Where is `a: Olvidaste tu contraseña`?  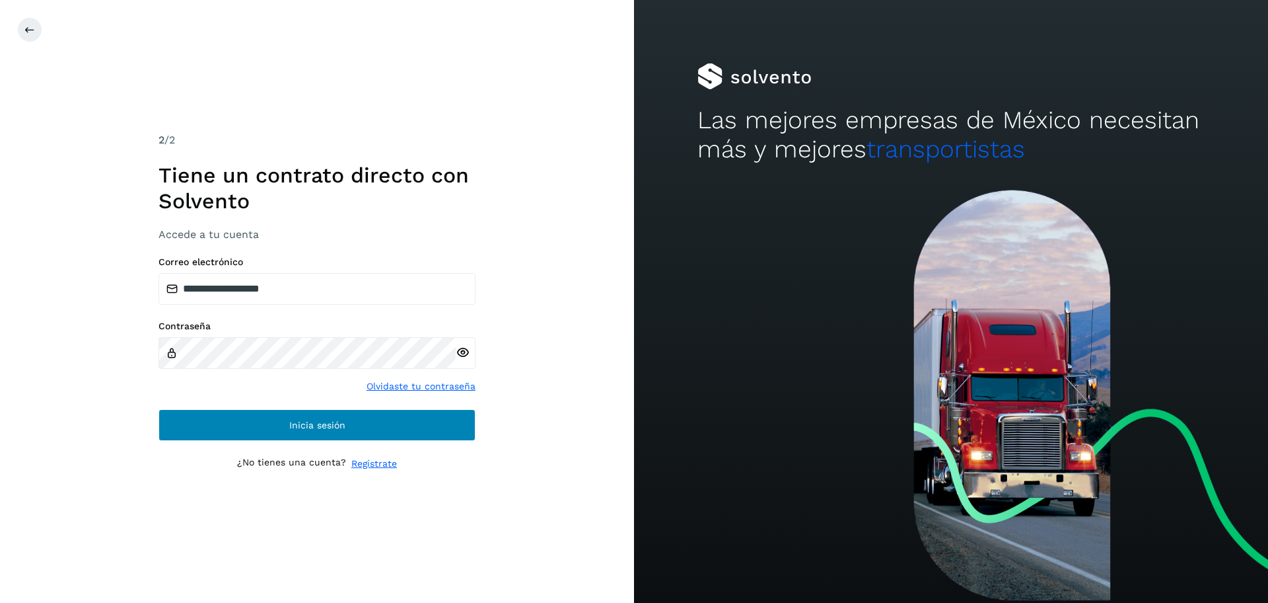
a: Olvidaste tu contraseña is located at coordinates (421, 386).